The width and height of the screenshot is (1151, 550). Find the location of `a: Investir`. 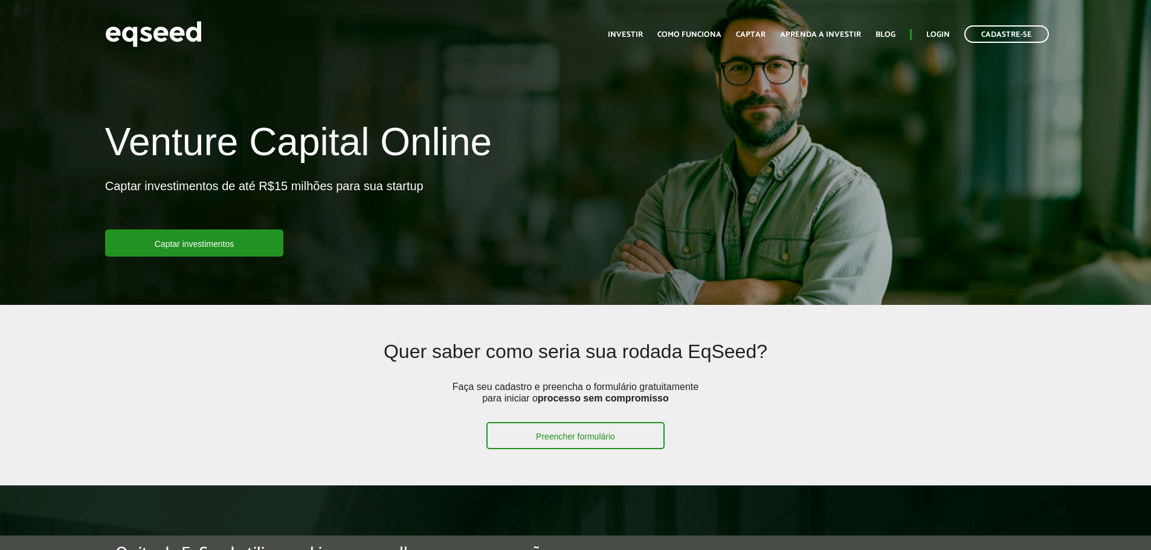

a: Investir is located at coordinates (625, 34).